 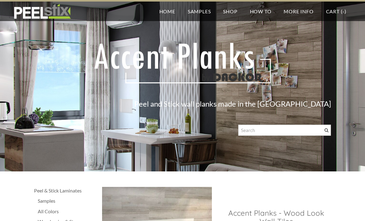 What do you see at coordinates (42, 11) in the screenshot?
I see `img: REFACE SUPPLIES` at bounding box center [42, 11].